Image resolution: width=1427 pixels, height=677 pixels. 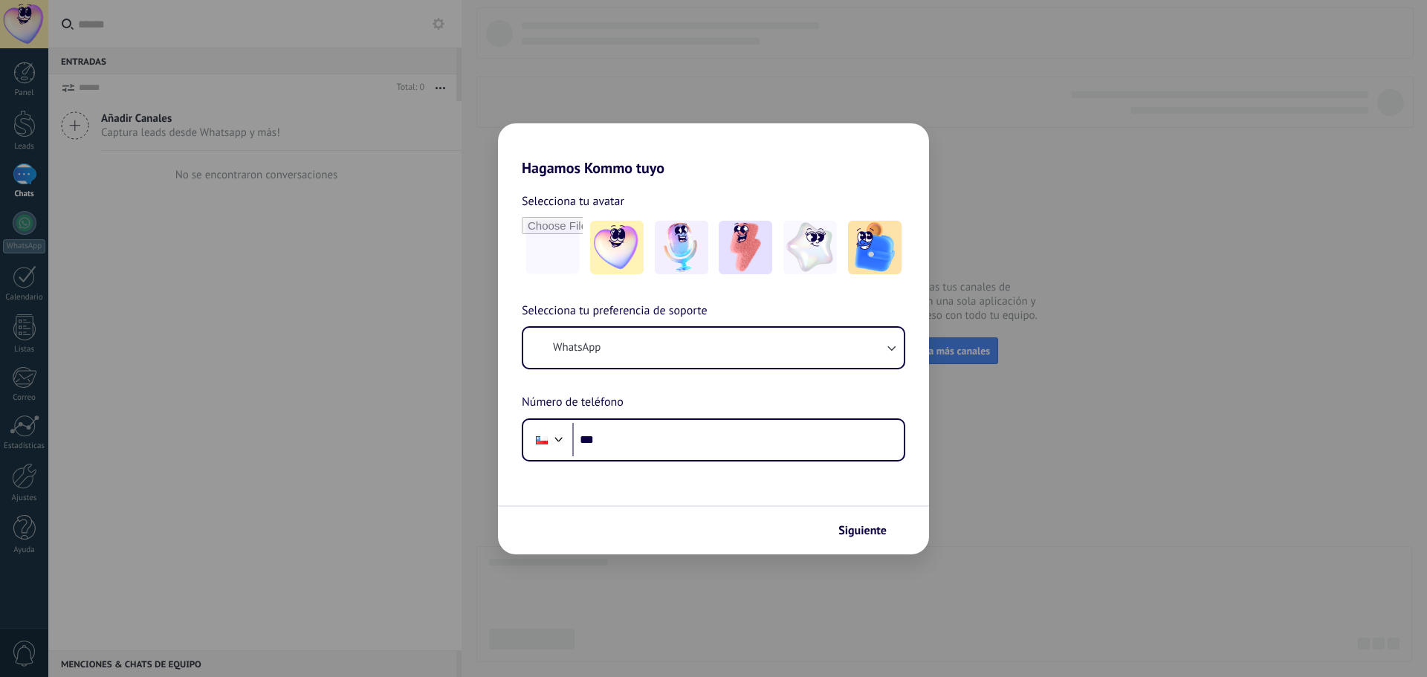 I want to click on img: -3.jpeg, so click(x=745, y=247).